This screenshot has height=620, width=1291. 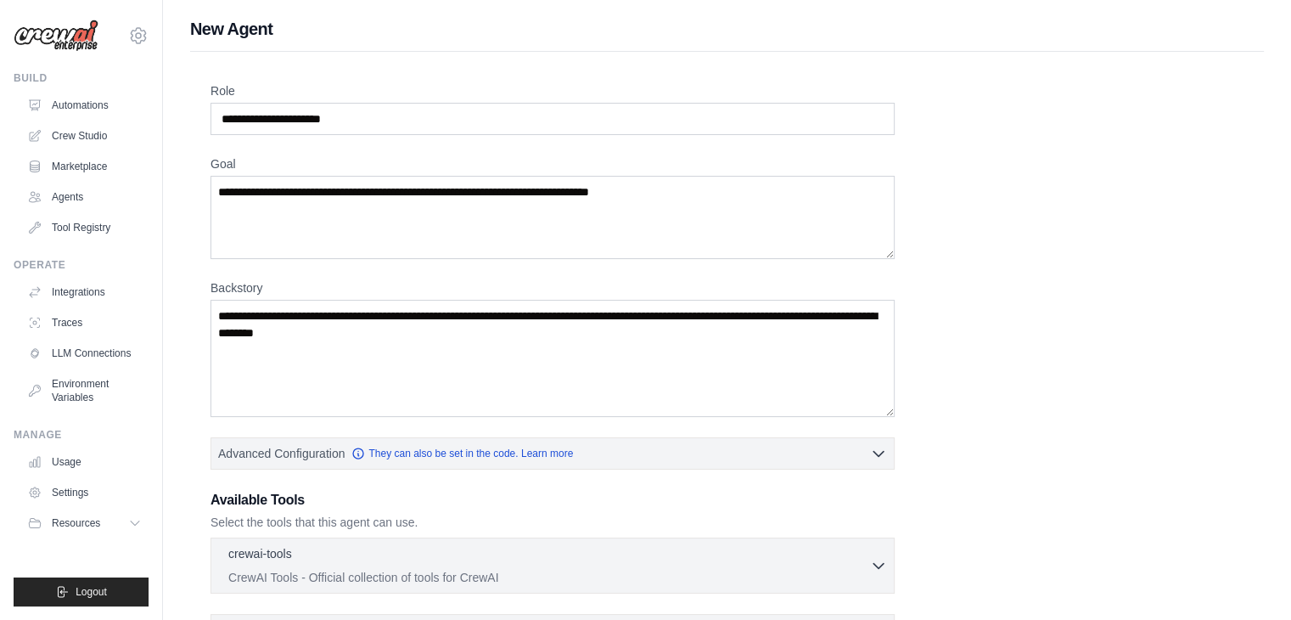 I want to click on label: Goal, so click(x=552, y=164).